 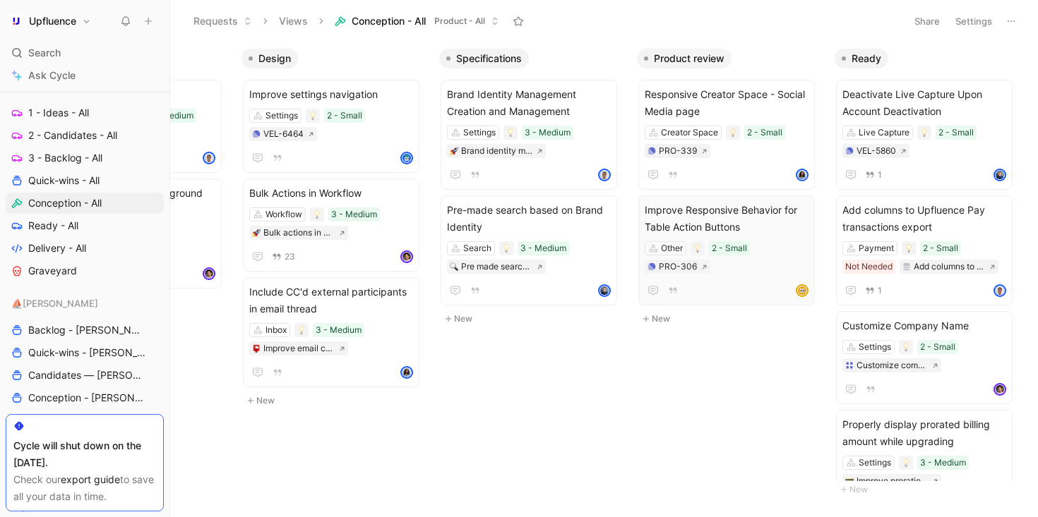 I want to click on span: Conception - All, so click(x=65, y=203).